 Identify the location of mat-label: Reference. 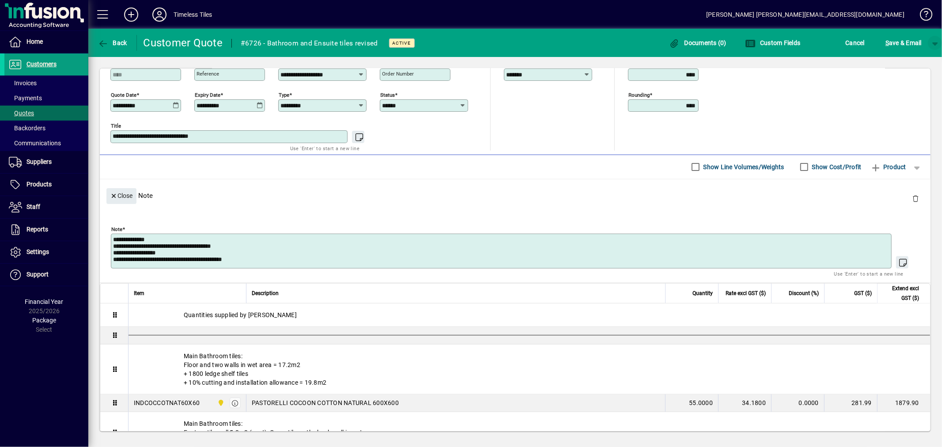
(208, 74).